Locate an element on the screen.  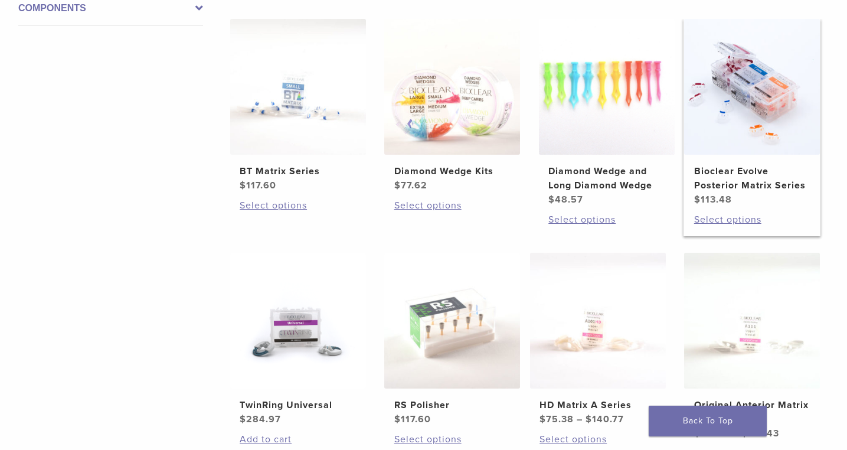
label: Components is located at coordinates (110, 8).